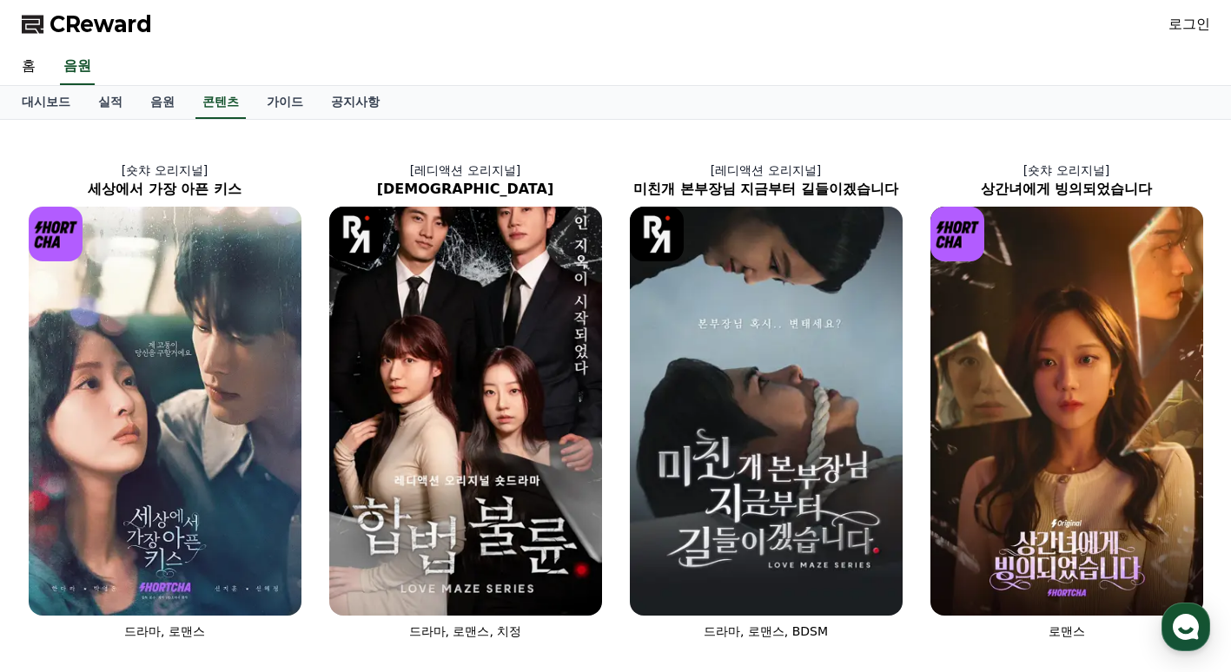 This screenshot has width=1231, height=672. What do you see at coordinates (165, 189) in the screenshot?
I see `h2: 세상에서 가장 아픈 키스` at bounding box center [165, 189].